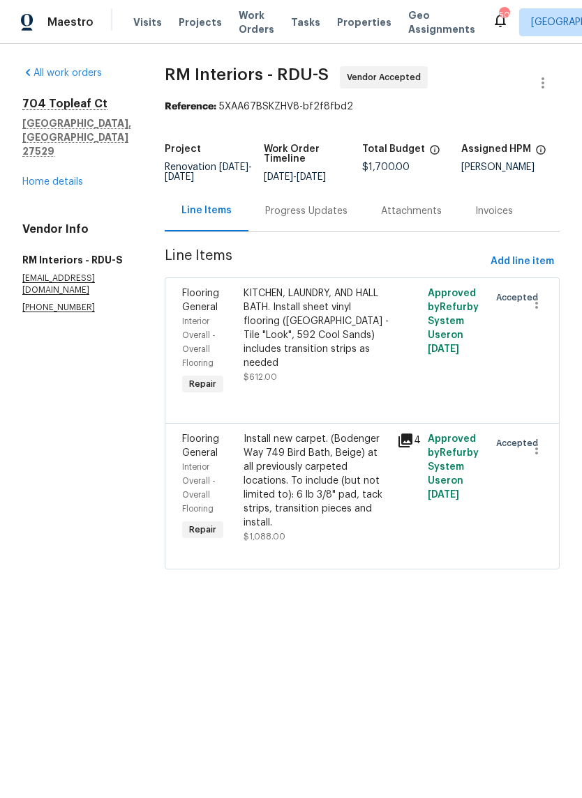 This screenshot has width=582, height=798. Describe the element at coordinates (70, 22) in the screenshot. I see `span: Maestro` at that location.